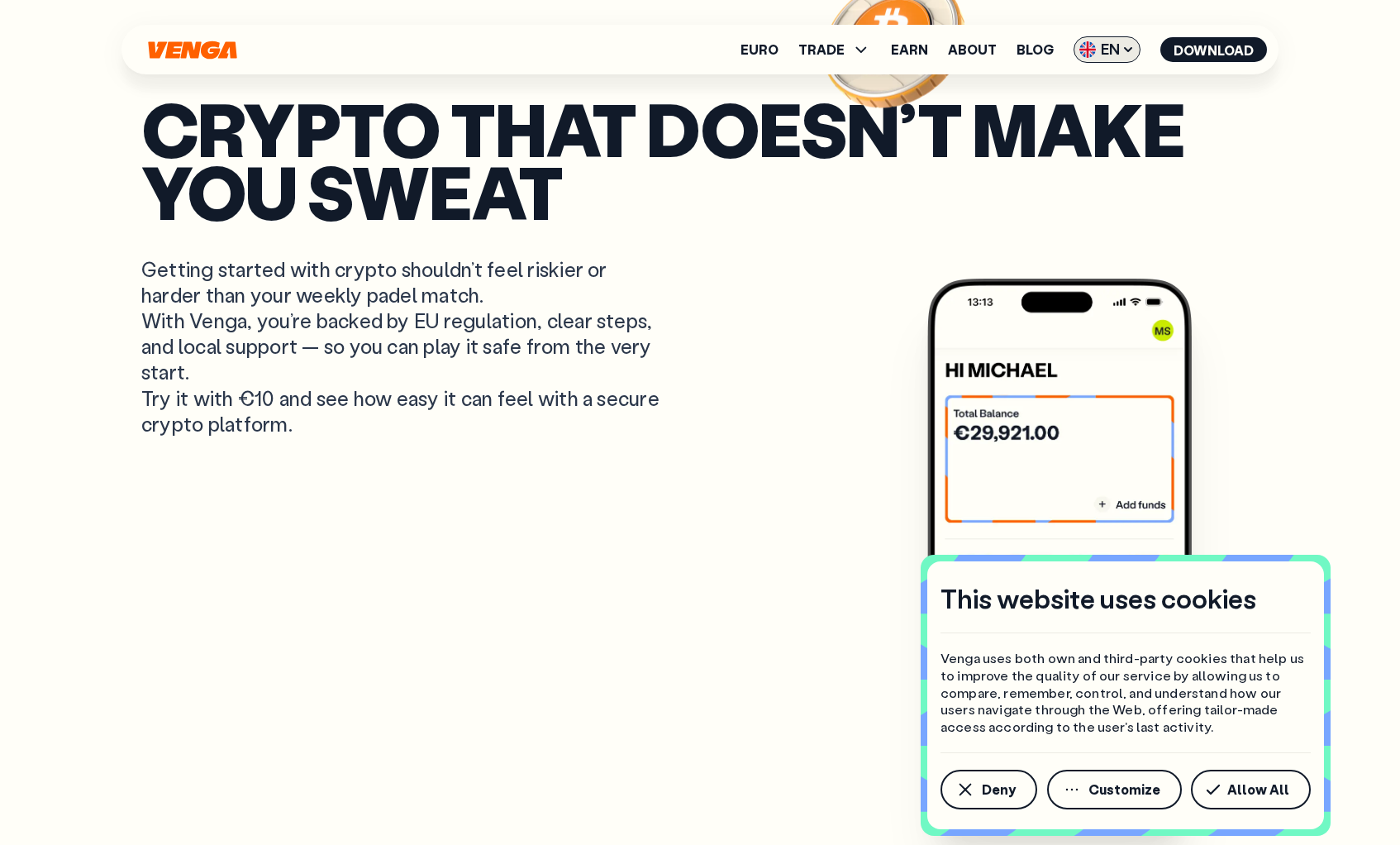  Describe the element at coordinates (759, 49) in the screenshot. I see `a: Euro` at that location.